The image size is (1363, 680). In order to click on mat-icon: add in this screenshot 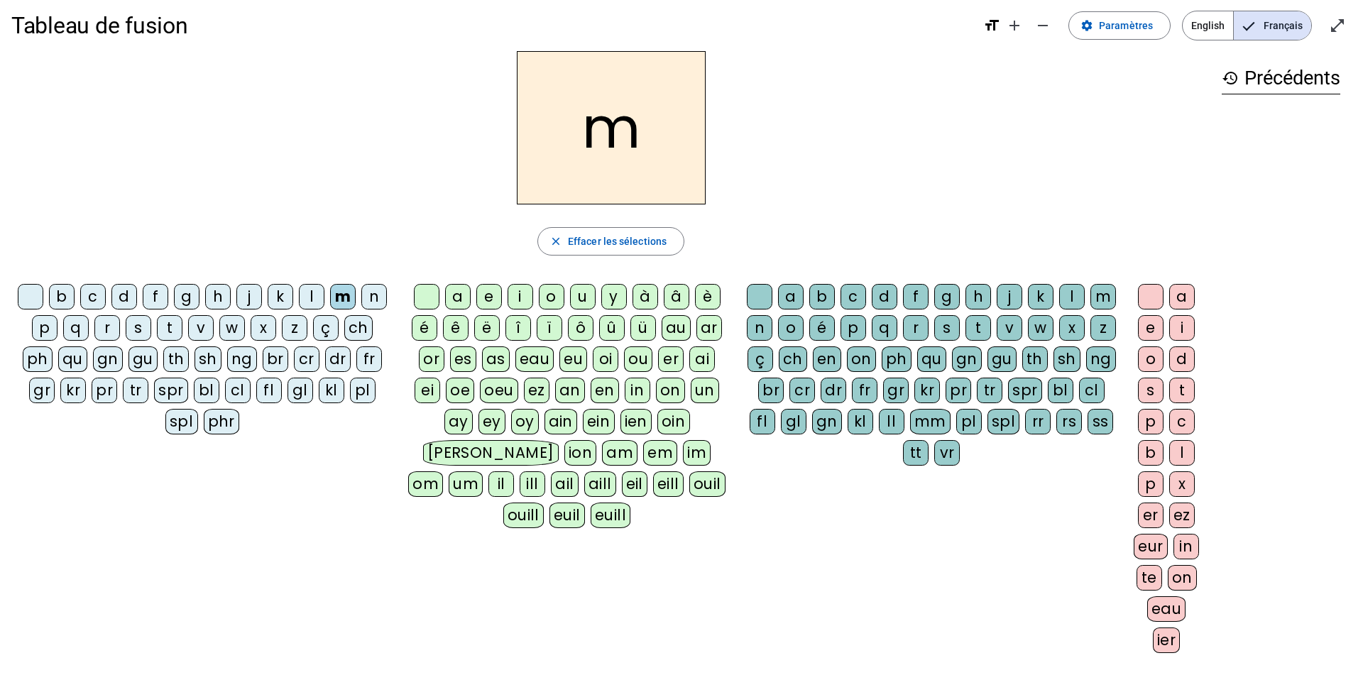, I will do `click(1015, 26)`.